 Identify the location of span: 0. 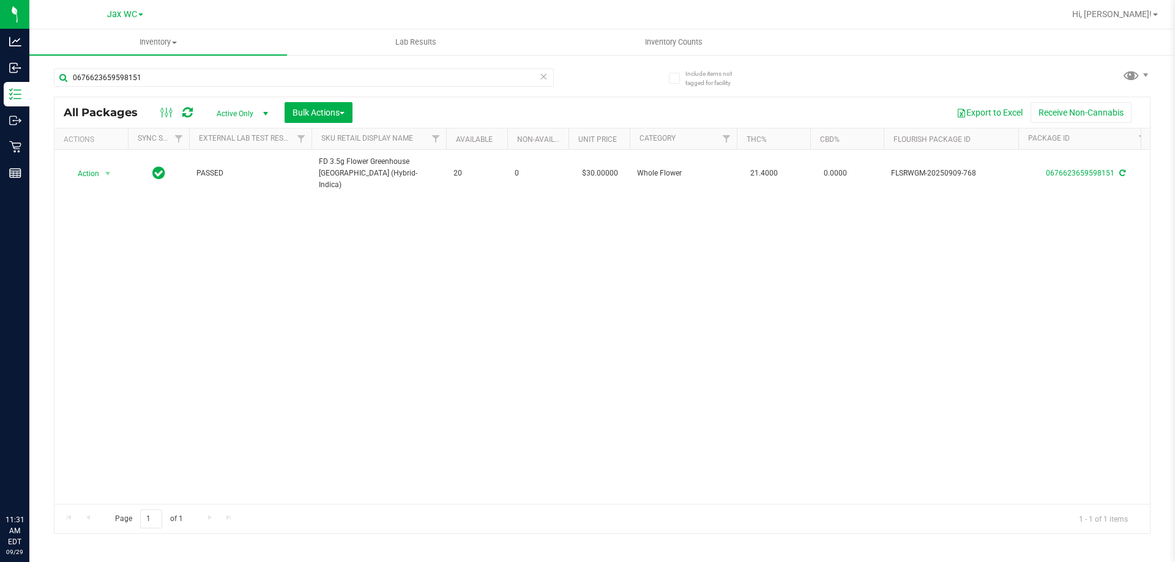
(538, 173).